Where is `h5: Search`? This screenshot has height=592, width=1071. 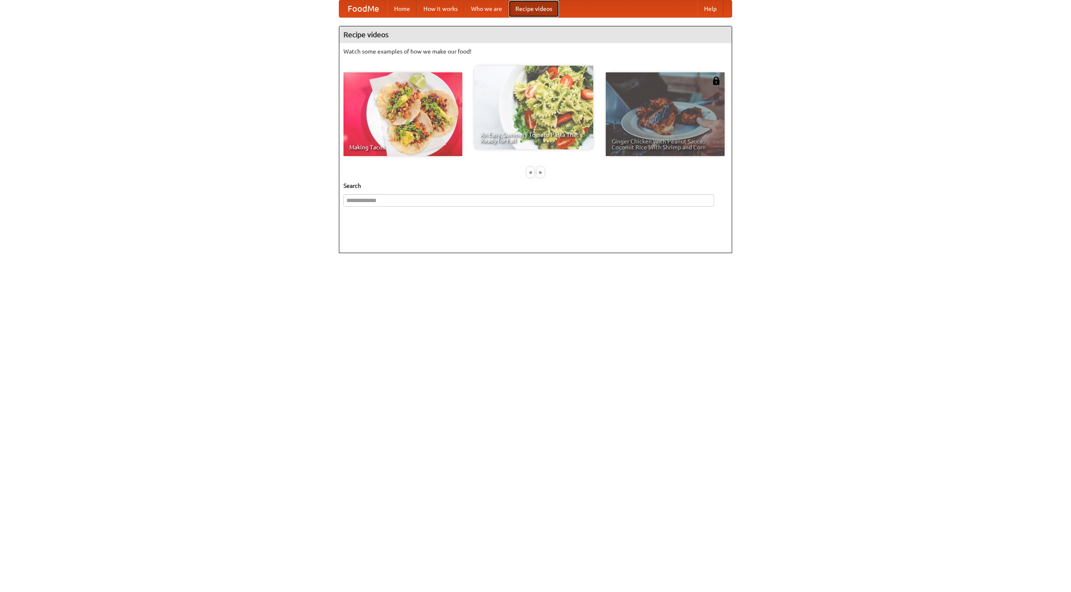
h5: Search is located at coordinates (536, 186).